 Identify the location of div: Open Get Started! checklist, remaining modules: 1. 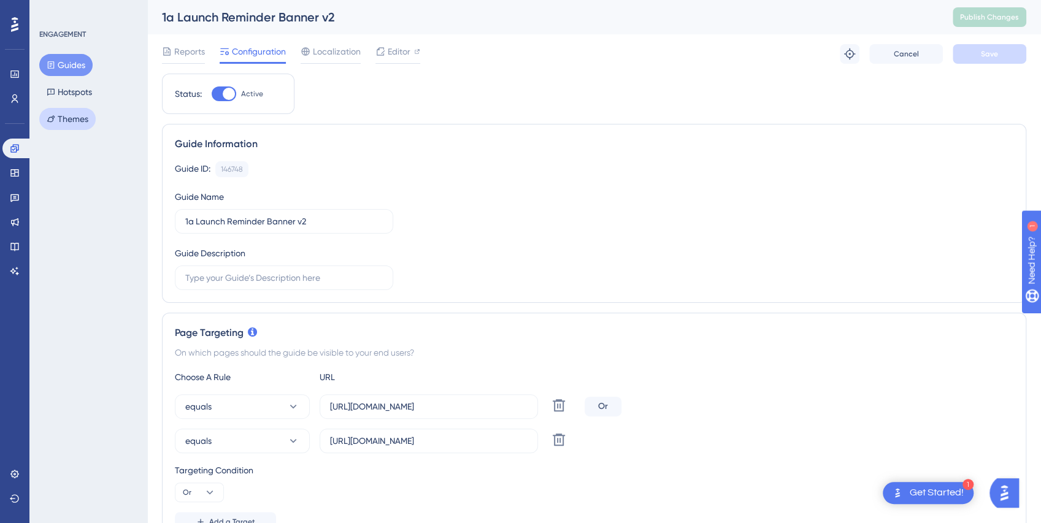
(928, 493).